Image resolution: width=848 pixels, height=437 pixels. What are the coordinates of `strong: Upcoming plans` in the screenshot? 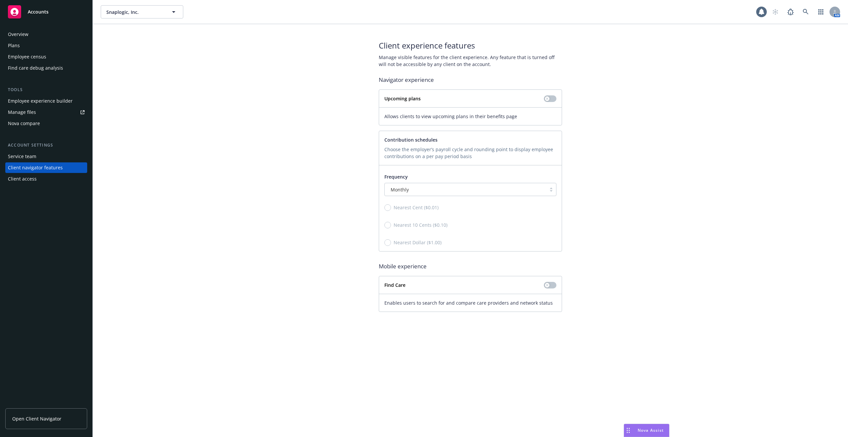 It's located at (402, 98).